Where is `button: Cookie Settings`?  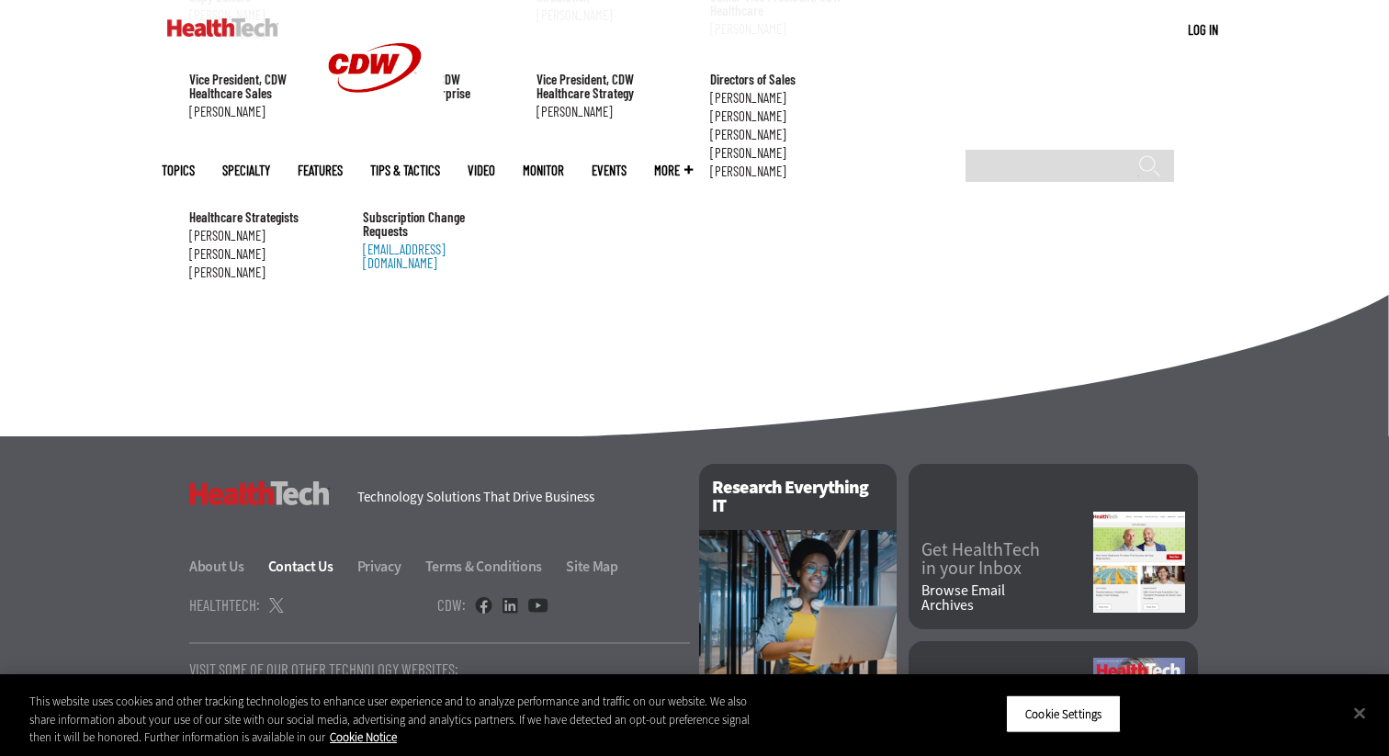 button: Cookie Settings is located at coordinates (1063, 714).